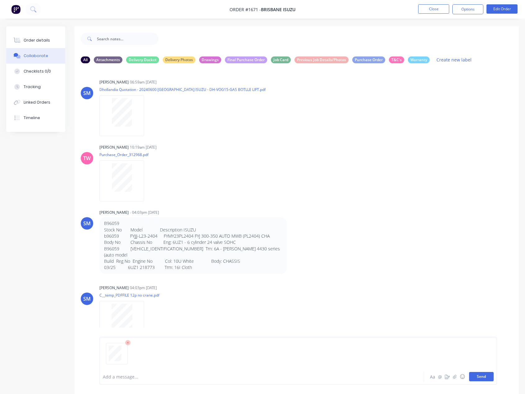  What do you see at coordinates (16, 9) in the screenshot?
I see `img: Factory` at bounding box center [16, 9].